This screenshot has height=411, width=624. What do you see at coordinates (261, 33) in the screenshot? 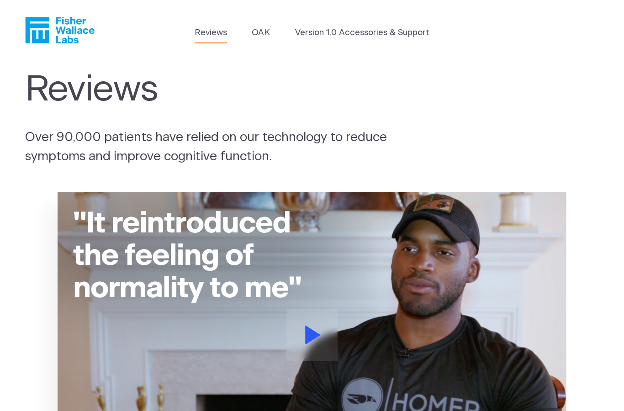
I see `a: OAK` at bounding box center [261, 33].